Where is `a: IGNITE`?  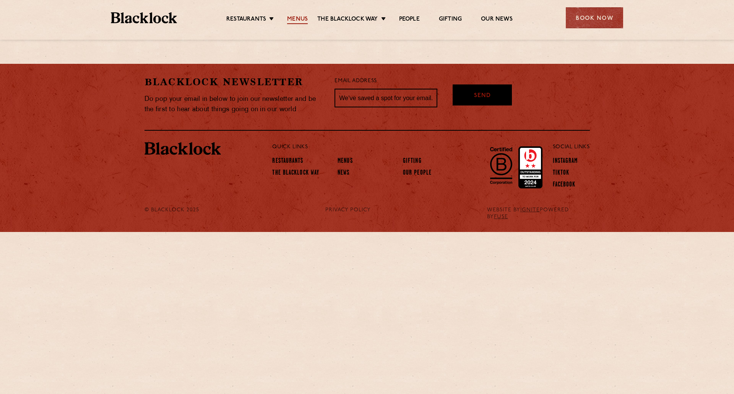
a: IGNITE is located at coordinates (530, 210).